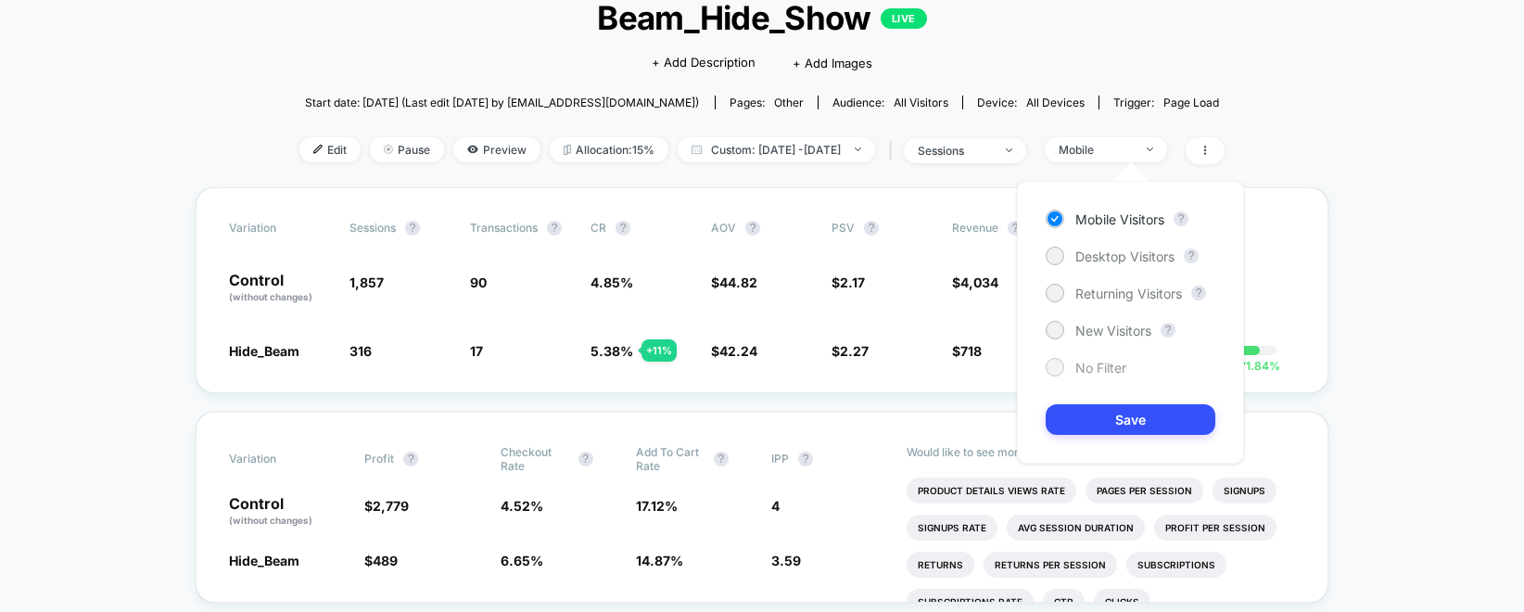  Describe the element at coordinates (955, 150) in the screenshot. I see `div: sessions` at that location.